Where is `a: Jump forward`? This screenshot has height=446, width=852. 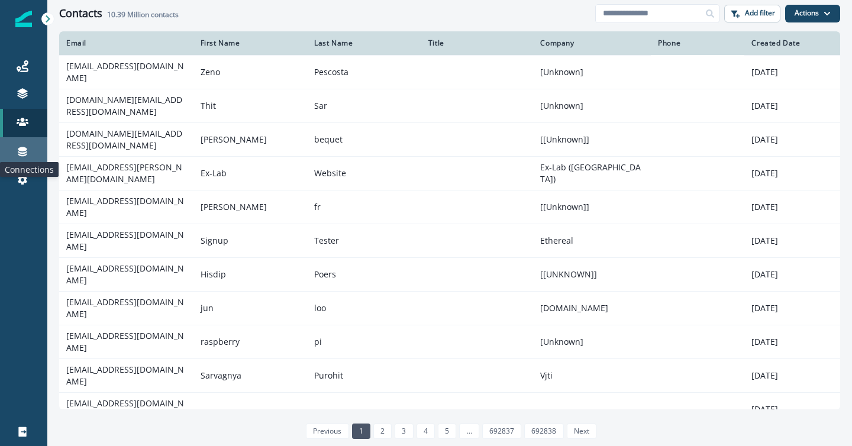
a: Jump forward is located at coordinates (469, 431).